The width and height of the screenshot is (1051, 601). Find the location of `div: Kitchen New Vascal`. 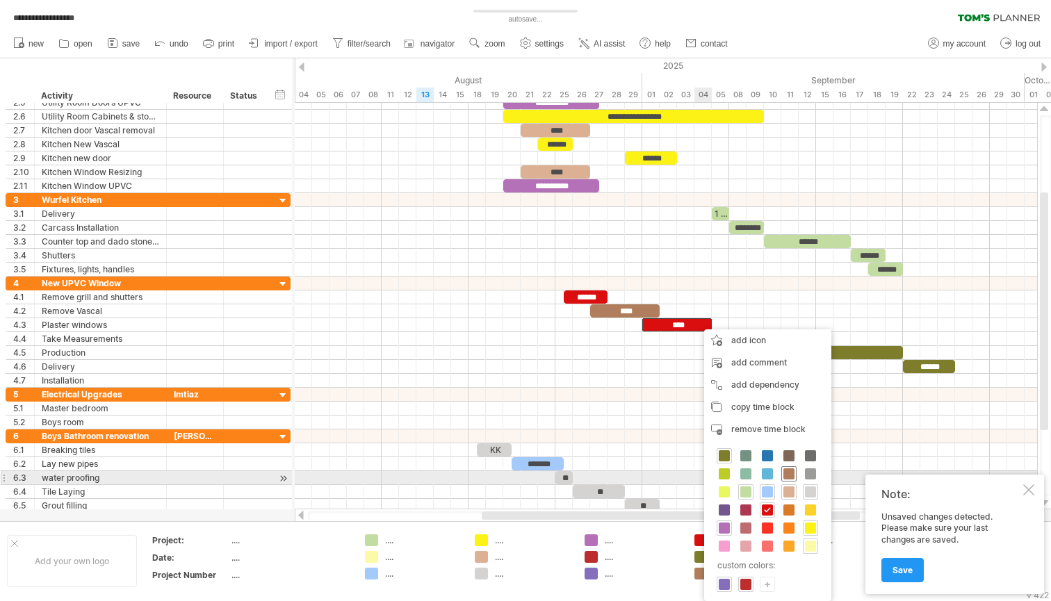

div: Kitchen New Vascal is located at coordinates (100, 144).